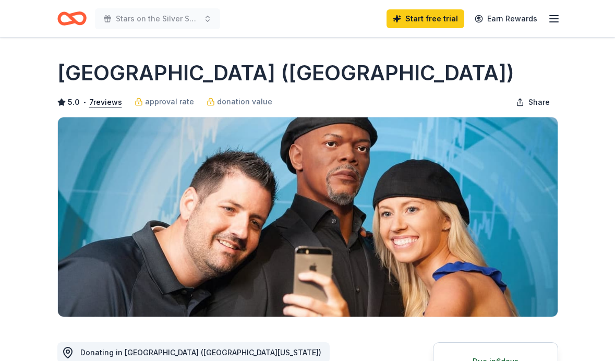 Image resolution: width=615 pixels, height=361 pixels. What do you see at coordinates (169, 102) in the screenshot?
I see `span: approval rate` at bounding box center [169, 102].